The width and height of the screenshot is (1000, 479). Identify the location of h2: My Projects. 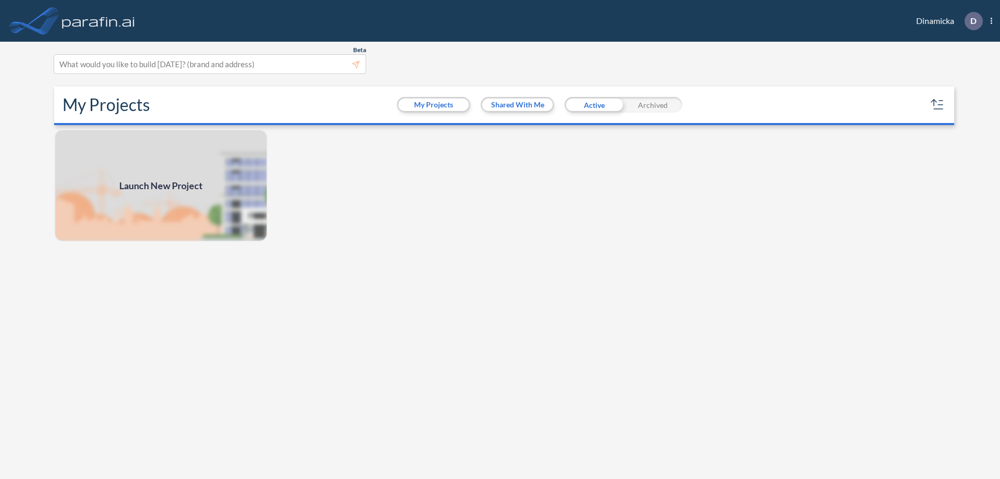
(106, 105).